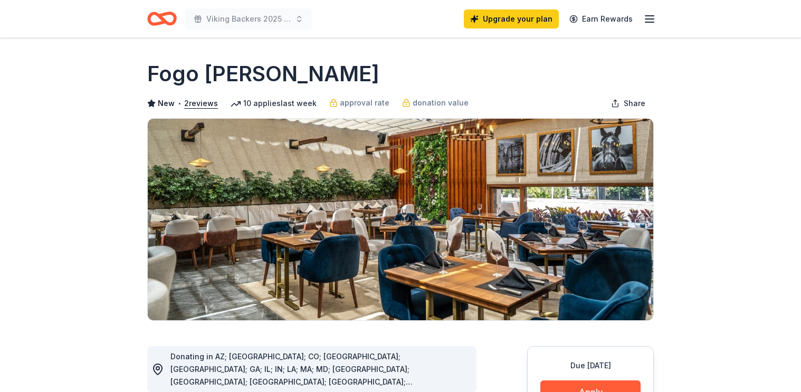 Image resolution: width=801 pixels, height=392 pixels. I want to click on button: Viking Backers 2025 Basket Bingo Fundraiser, so click(248, 19).